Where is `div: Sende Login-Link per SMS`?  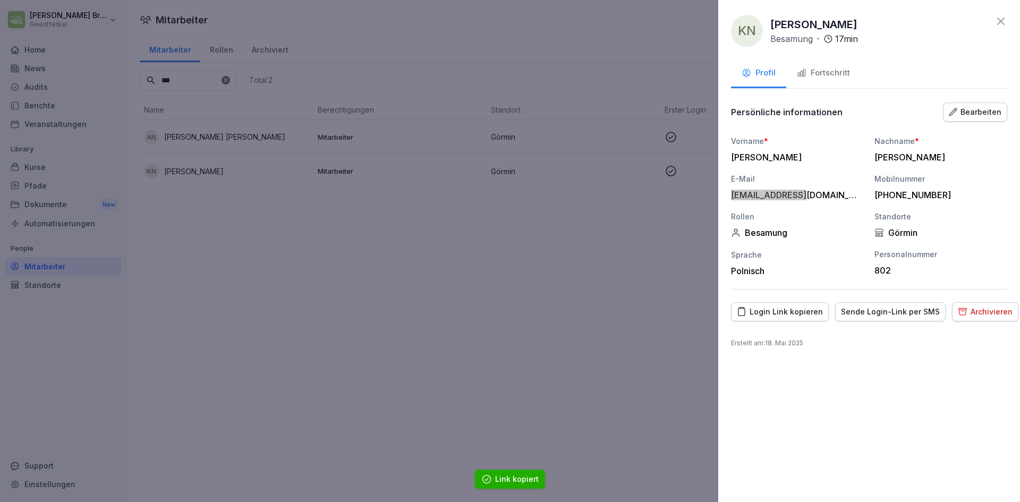 div: Sende Login-Link per SMS is located at coordinates (890, 312).